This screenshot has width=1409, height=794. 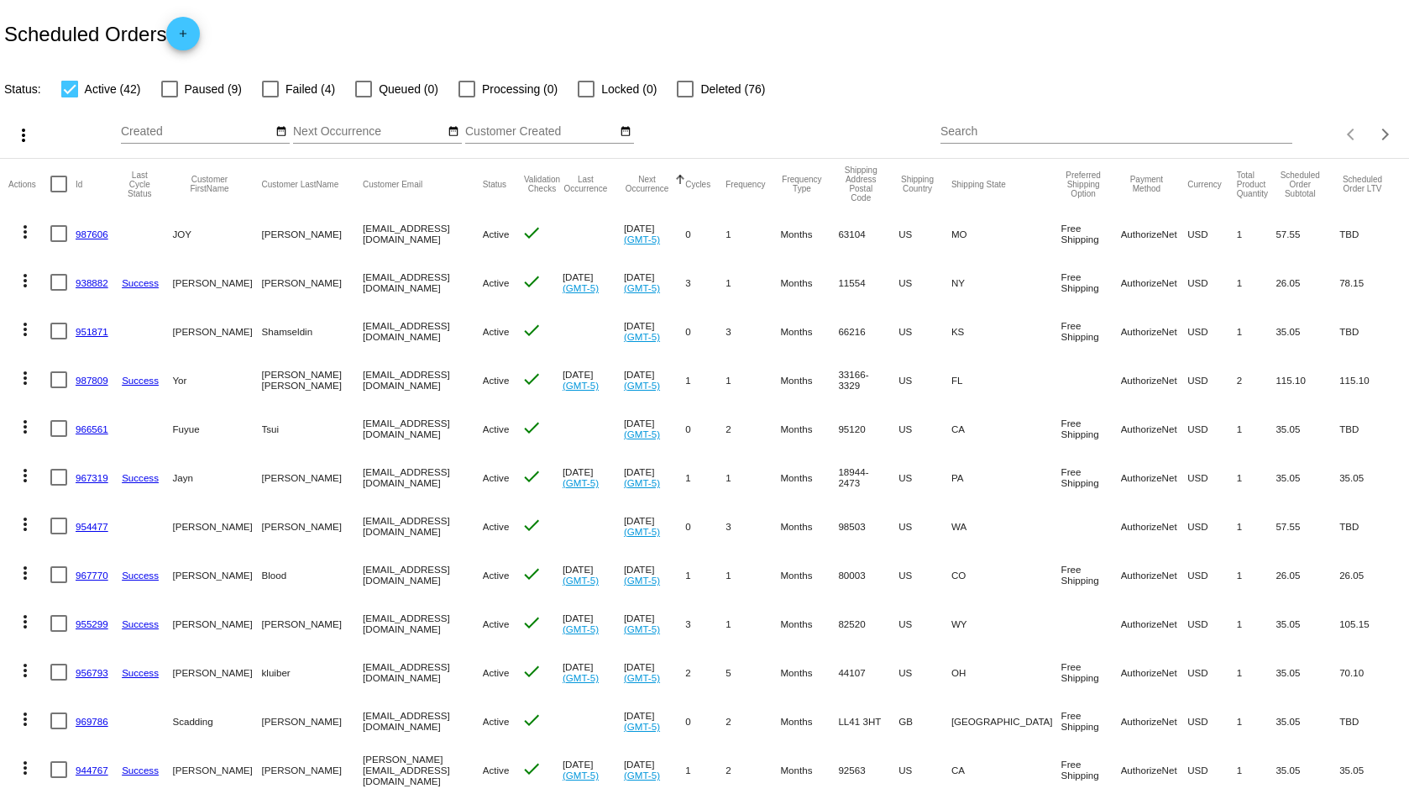 I want to click on span: Processing (0), so click(x=520, y=89).